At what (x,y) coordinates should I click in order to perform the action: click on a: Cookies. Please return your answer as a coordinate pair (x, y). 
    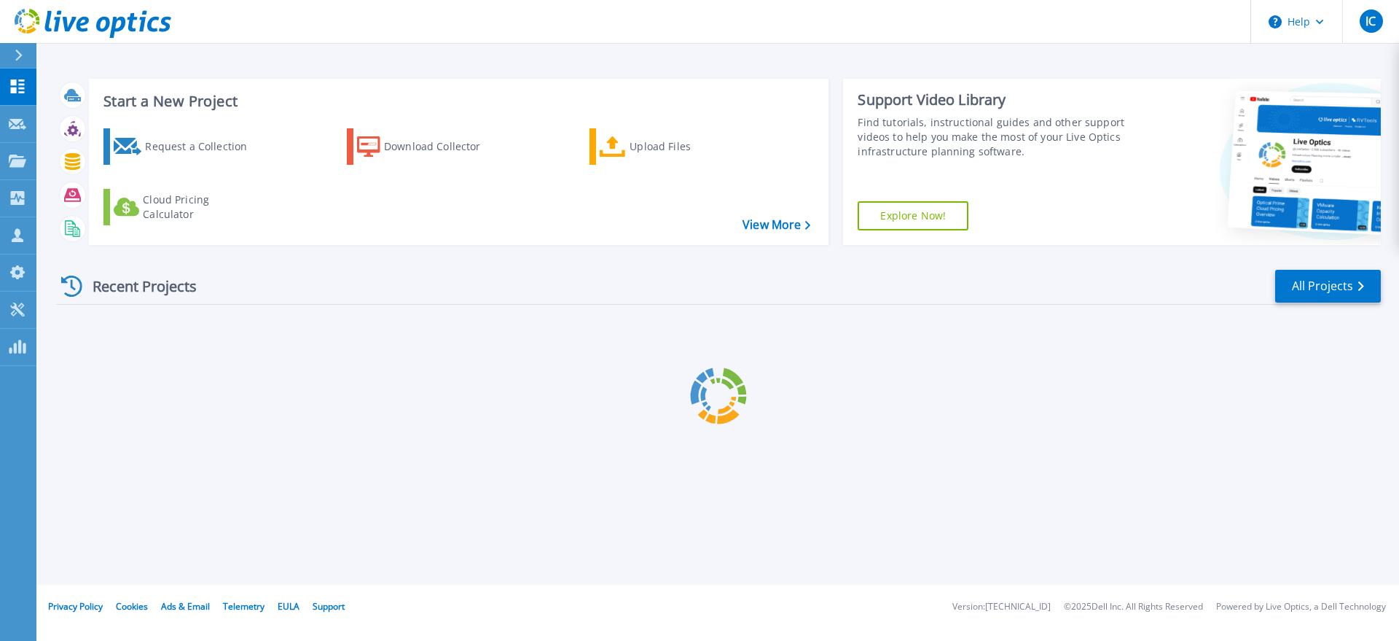
    Looking at the image, I should click on (132, 606).